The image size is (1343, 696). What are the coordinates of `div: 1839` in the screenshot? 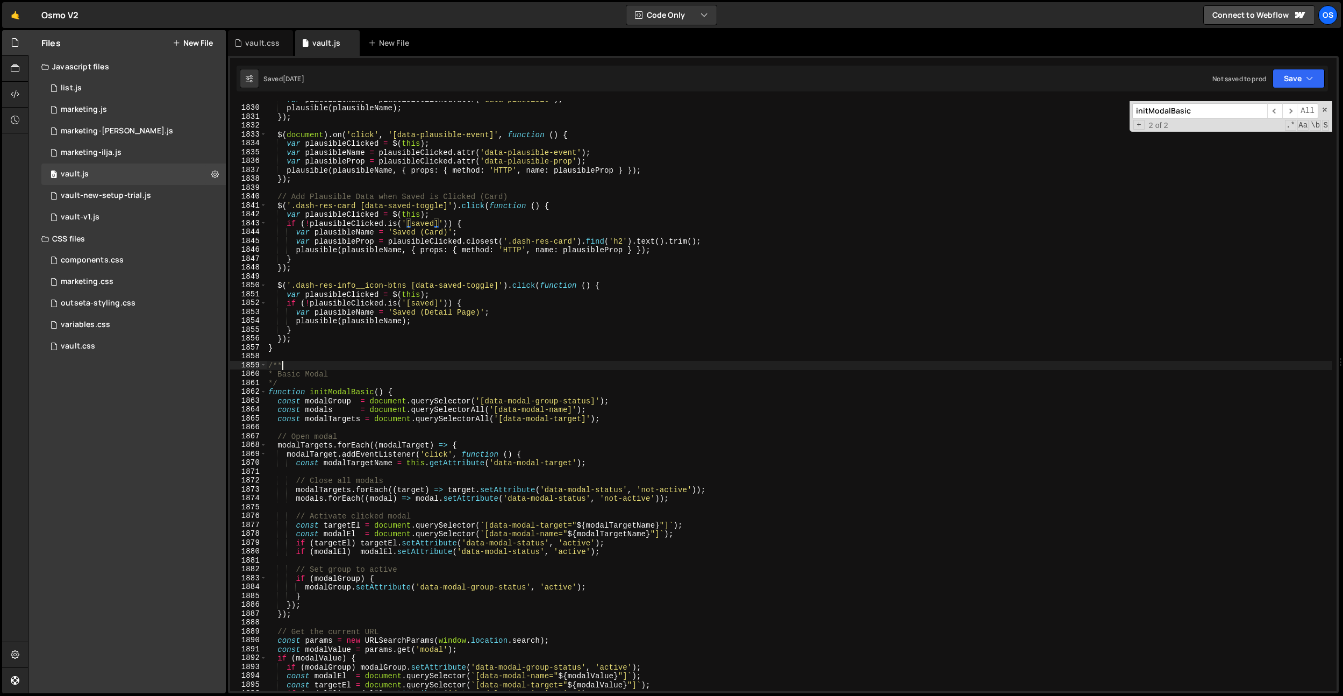 It's located at (248, 188).